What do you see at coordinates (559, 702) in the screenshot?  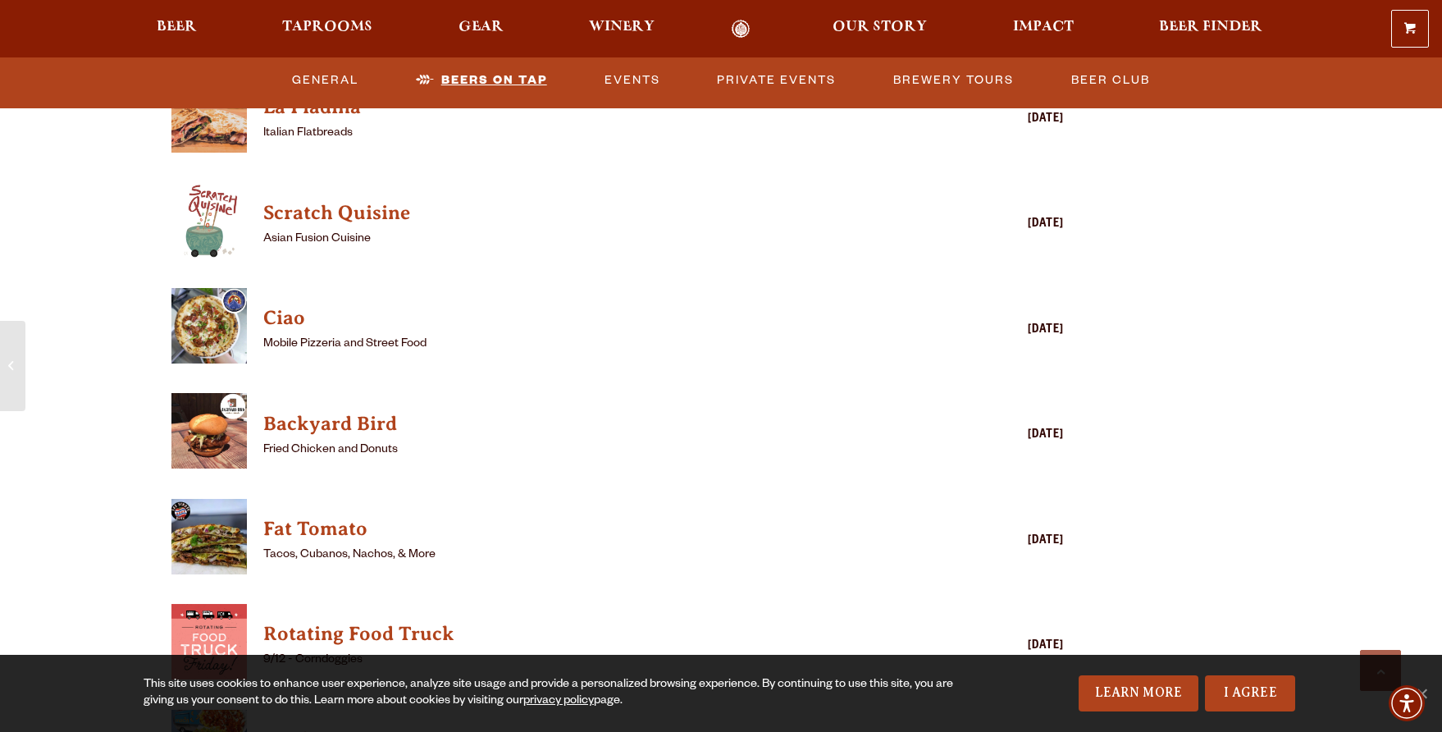 I see `a: privacy policy` at bounding box center [559, 702].